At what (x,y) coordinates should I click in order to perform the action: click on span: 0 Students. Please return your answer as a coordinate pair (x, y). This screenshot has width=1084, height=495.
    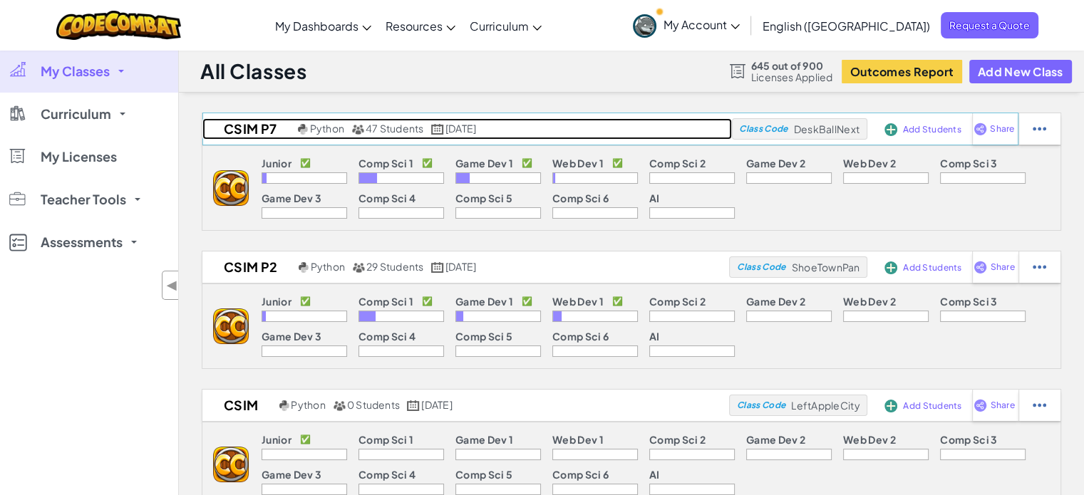
    Looking at the image, I should click on (373, 405).